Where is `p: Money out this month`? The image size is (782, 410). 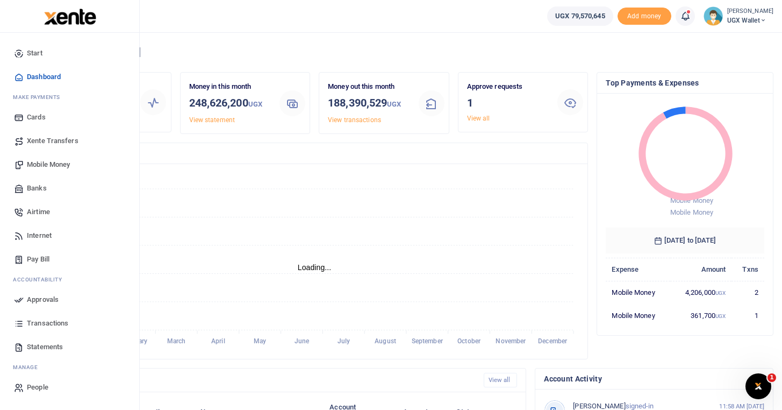
p: Money out this month is located at coordinates (369, 87).